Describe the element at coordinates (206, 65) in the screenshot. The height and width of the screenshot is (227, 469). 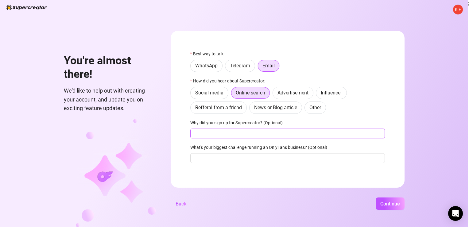
I see `span: WhatsApp` at that location.